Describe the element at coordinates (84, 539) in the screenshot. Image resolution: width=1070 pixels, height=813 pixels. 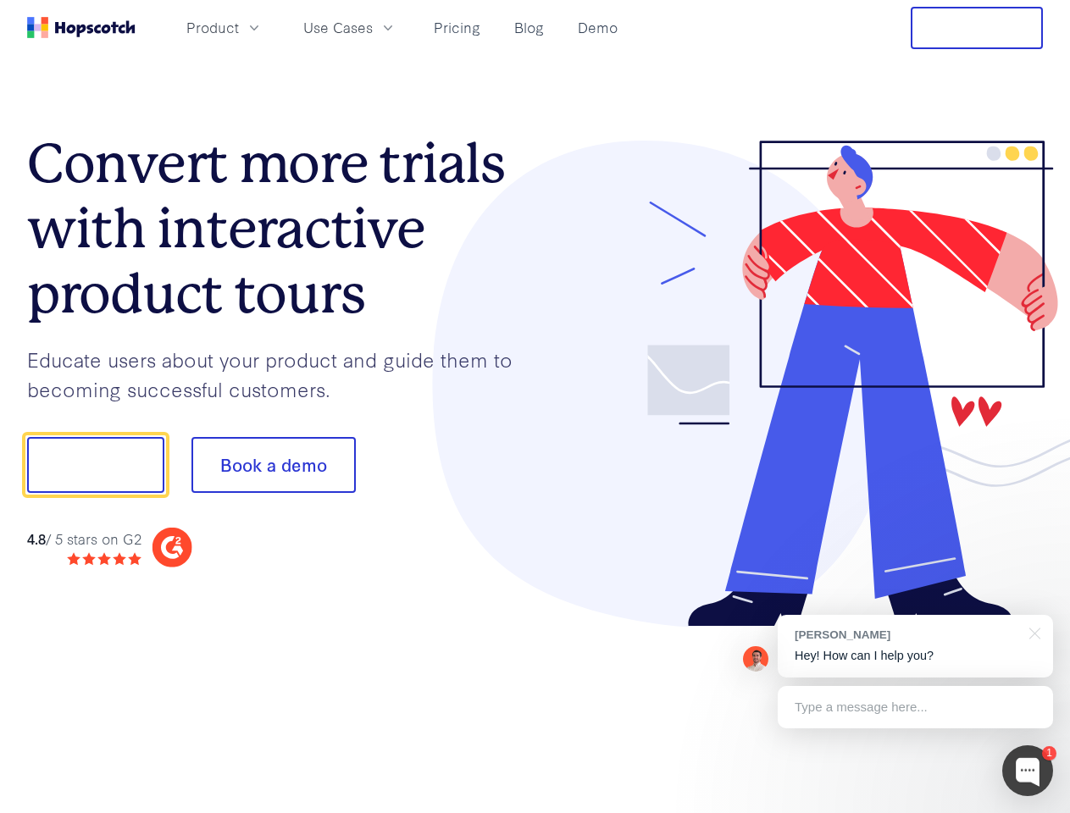
I see `div: / 5 stars on G2` at that location.